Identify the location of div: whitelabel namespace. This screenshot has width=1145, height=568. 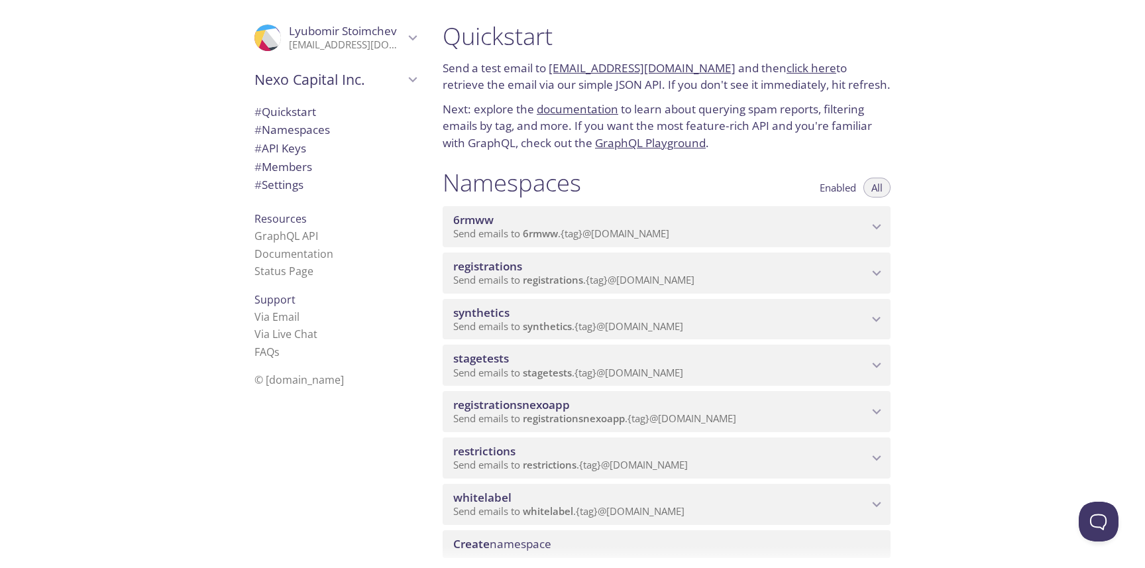
(666, 504).